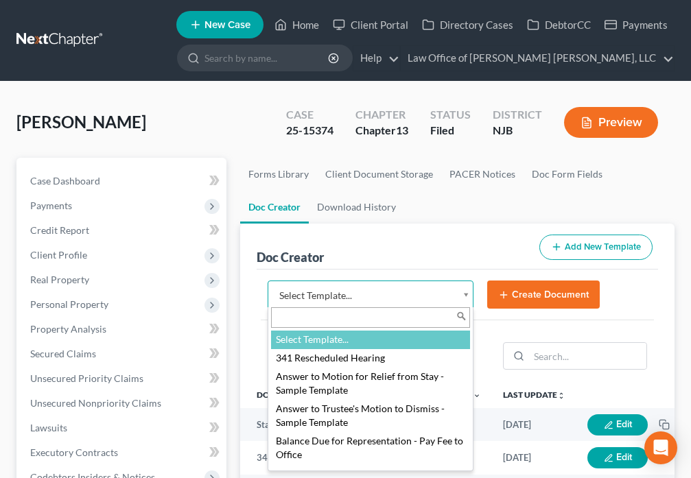 The width and height of the screenshot is (691, 478). I want to click on div: 341 Rescheduled Hearing, so click(371, 358).